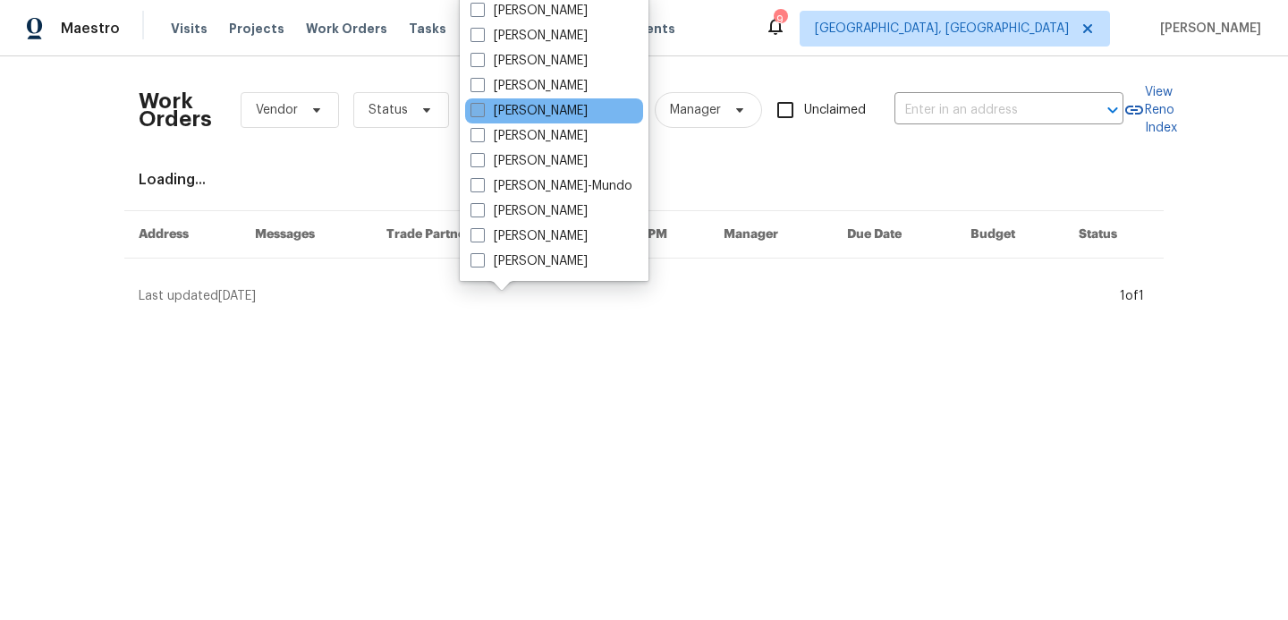  What do you see at coordinates (771, 234) in the screenshot?
I see `th: Manager` at bounding box center [771, 234].